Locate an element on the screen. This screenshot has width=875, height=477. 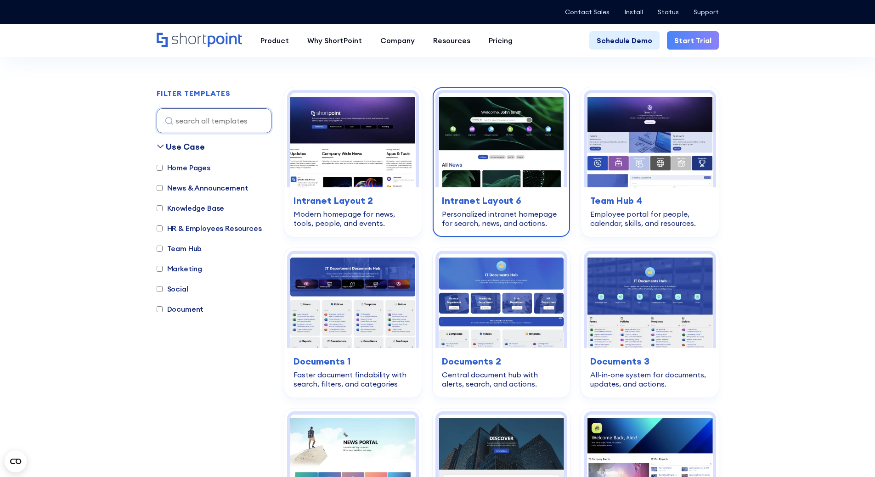
input: Marketing is located at coordinates (159, 269).